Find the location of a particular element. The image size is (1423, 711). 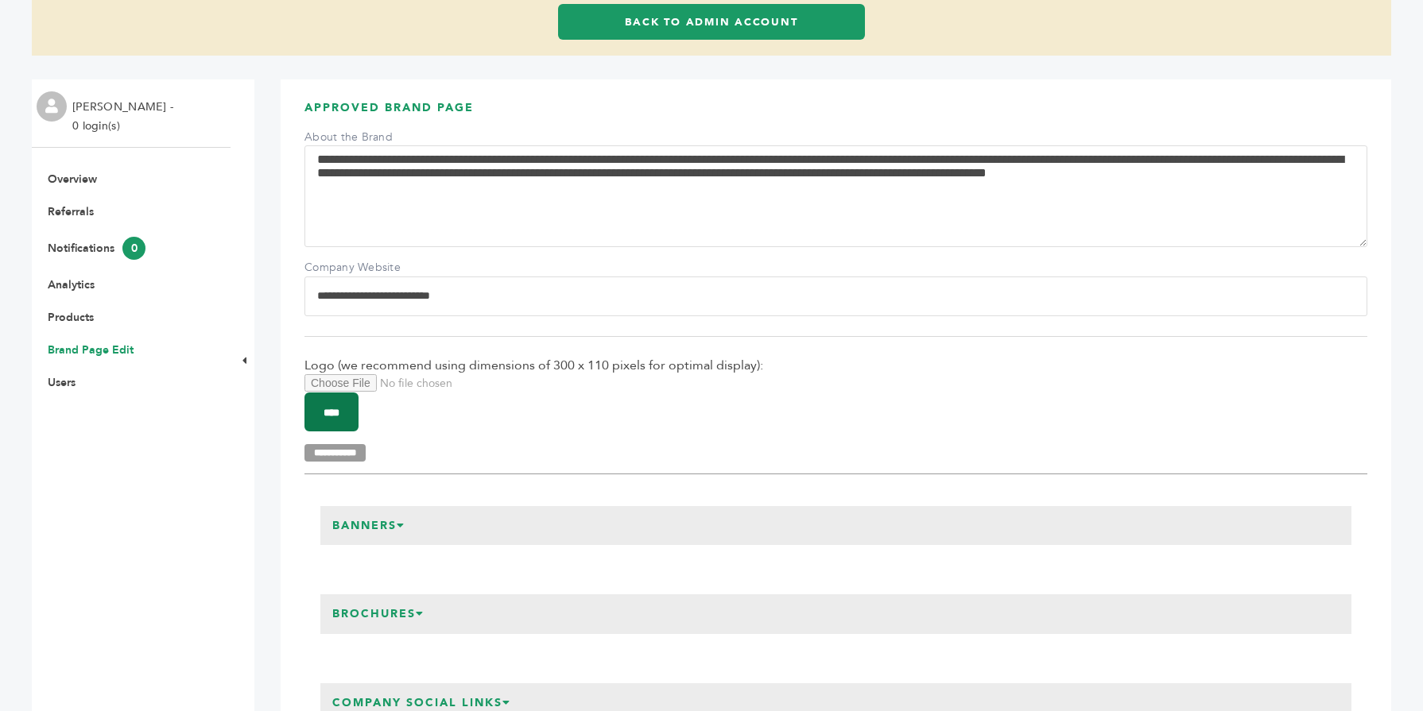

a: Products is located at coordinates (71, 317).